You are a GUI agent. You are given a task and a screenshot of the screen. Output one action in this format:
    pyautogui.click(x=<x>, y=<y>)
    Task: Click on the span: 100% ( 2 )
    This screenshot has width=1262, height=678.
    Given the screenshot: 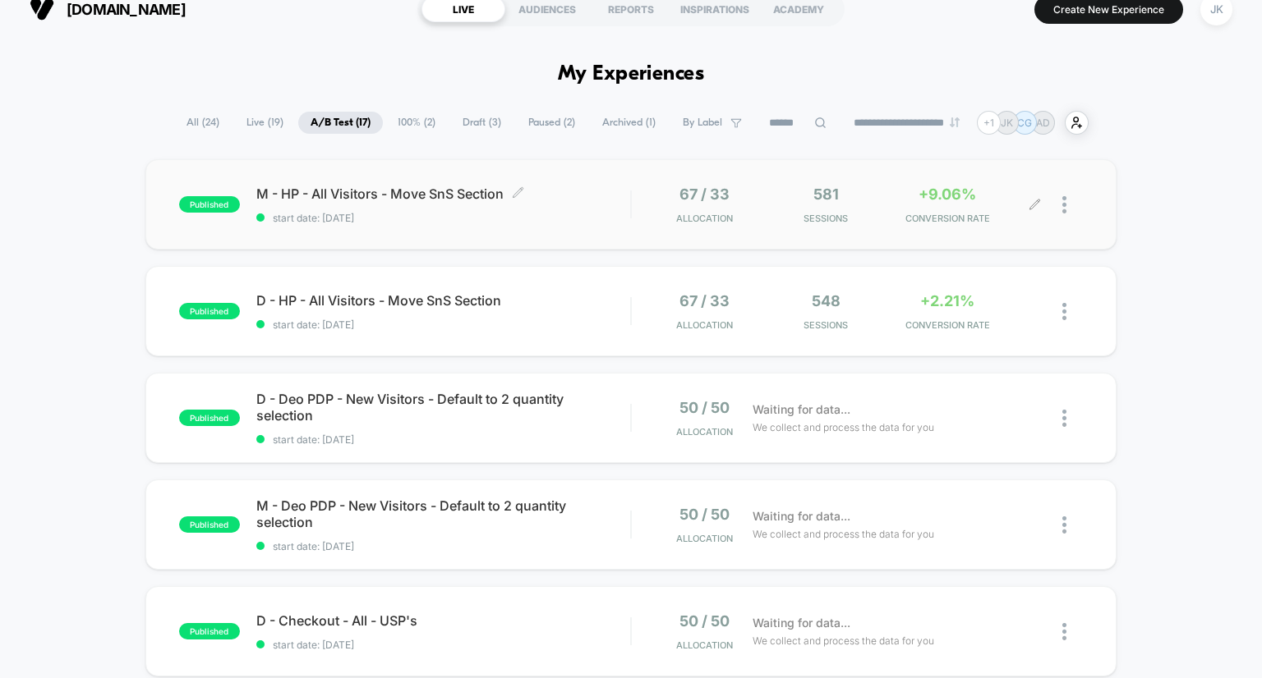 What is the action you would take?
    pyautogui.click(x=416, y=122)
    